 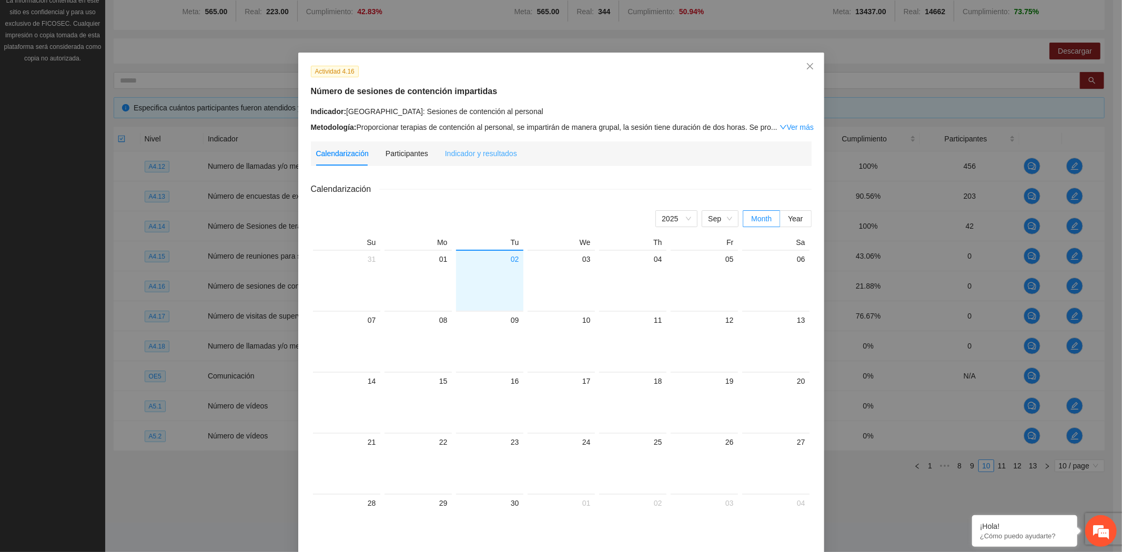 What do you see at coordinates (633, 320) in the screenshot?
I see `div: 11` at bounding box center [633, 320].